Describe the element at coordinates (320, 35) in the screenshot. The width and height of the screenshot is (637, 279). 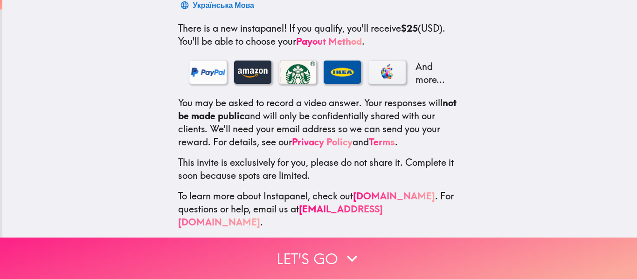
I see `p: If you qualify, you'll receive (USD) . You'll be able to choose your .` at that location.